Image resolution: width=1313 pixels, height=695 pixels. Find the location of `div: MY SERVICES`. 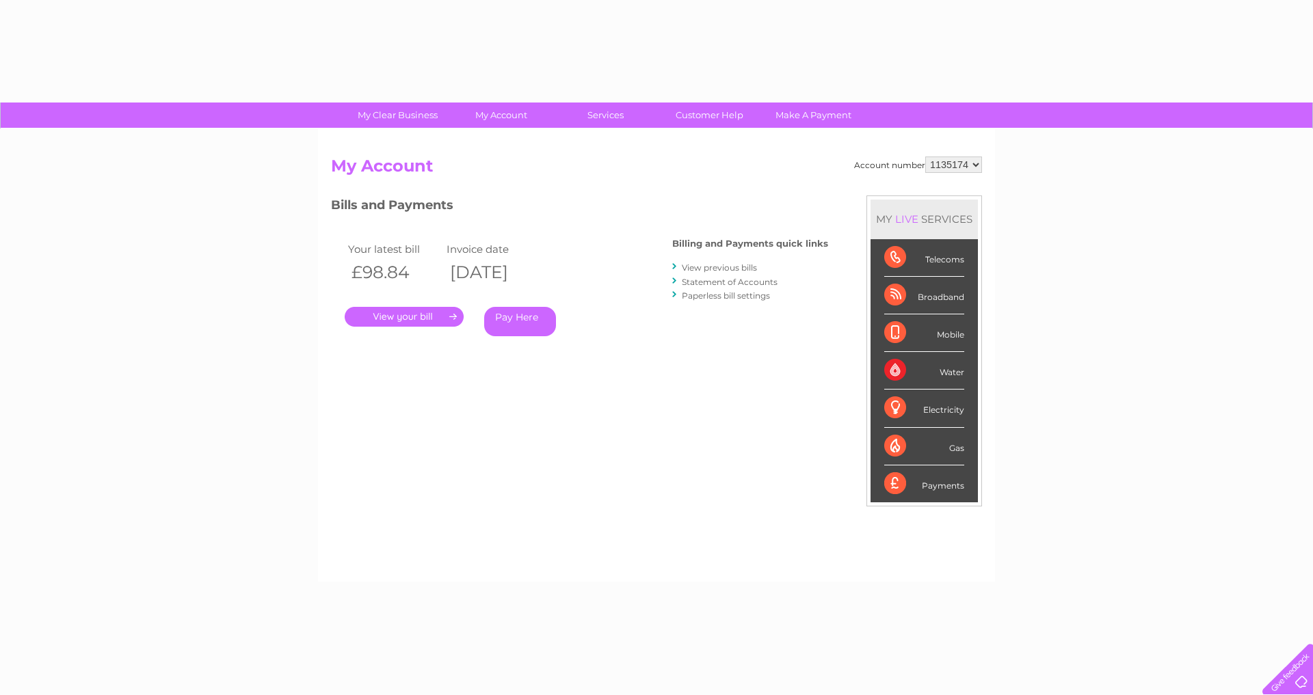

div: MY SERVICES is located at coordinates (924, 219).